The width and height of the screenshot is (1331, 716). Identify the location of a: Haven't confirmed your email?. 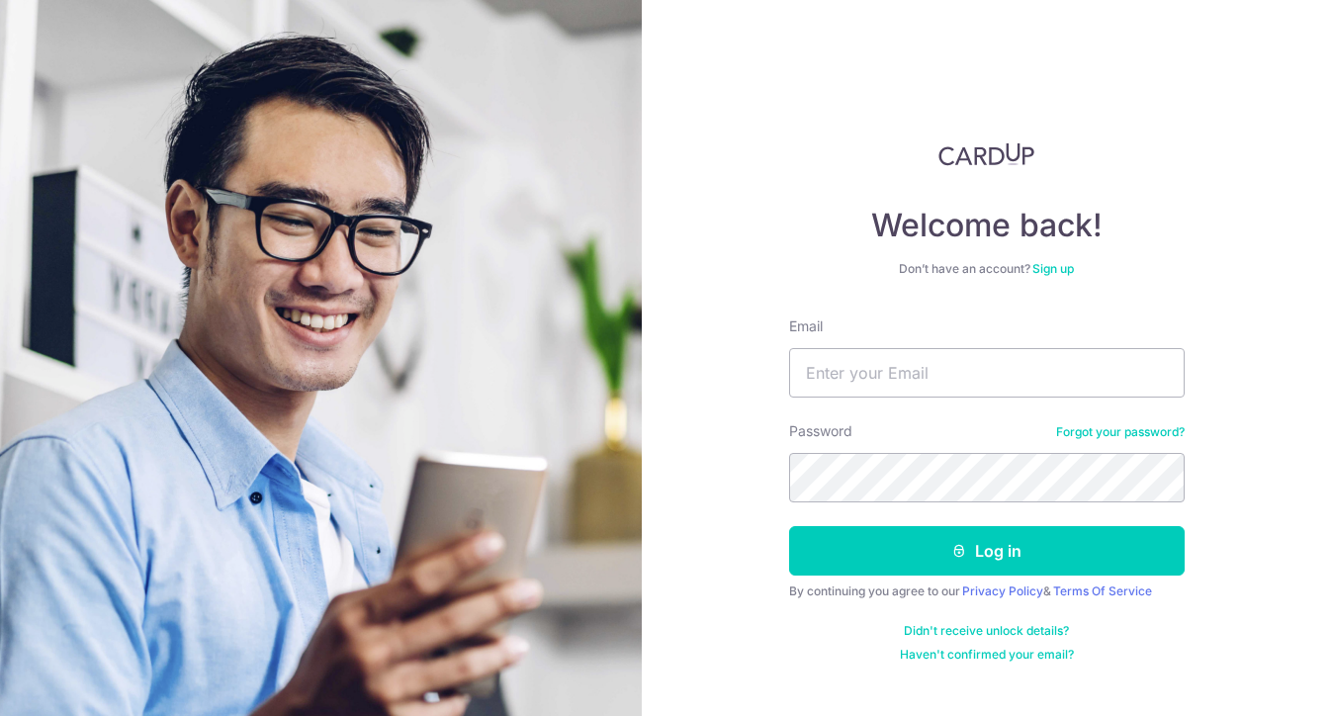
(987, 655).